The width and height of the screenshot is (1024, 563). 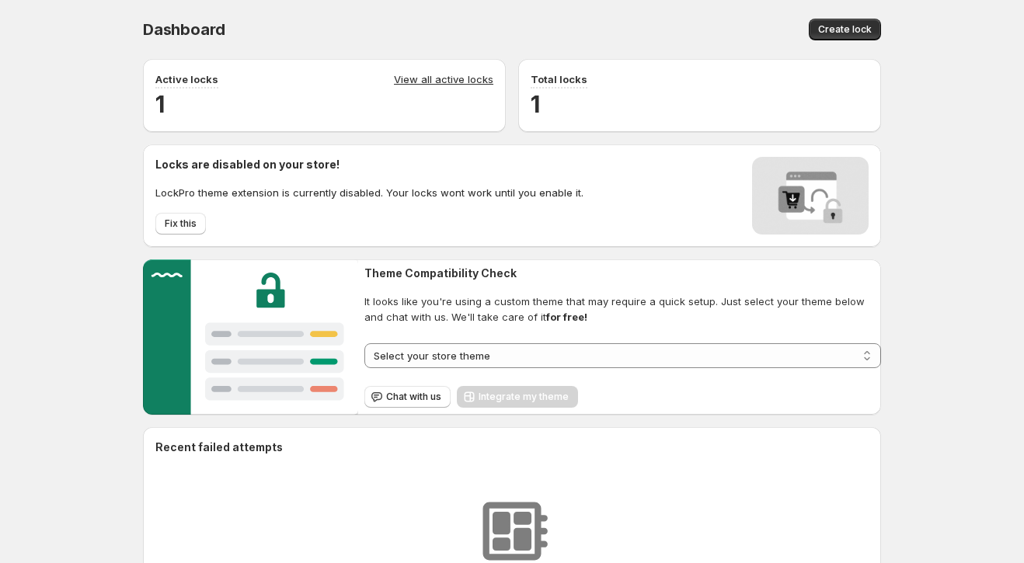 What do you see at coordinates (184, 30) in the screenshot?
I see `span: Dashboard` at bounding box center [184, 30].